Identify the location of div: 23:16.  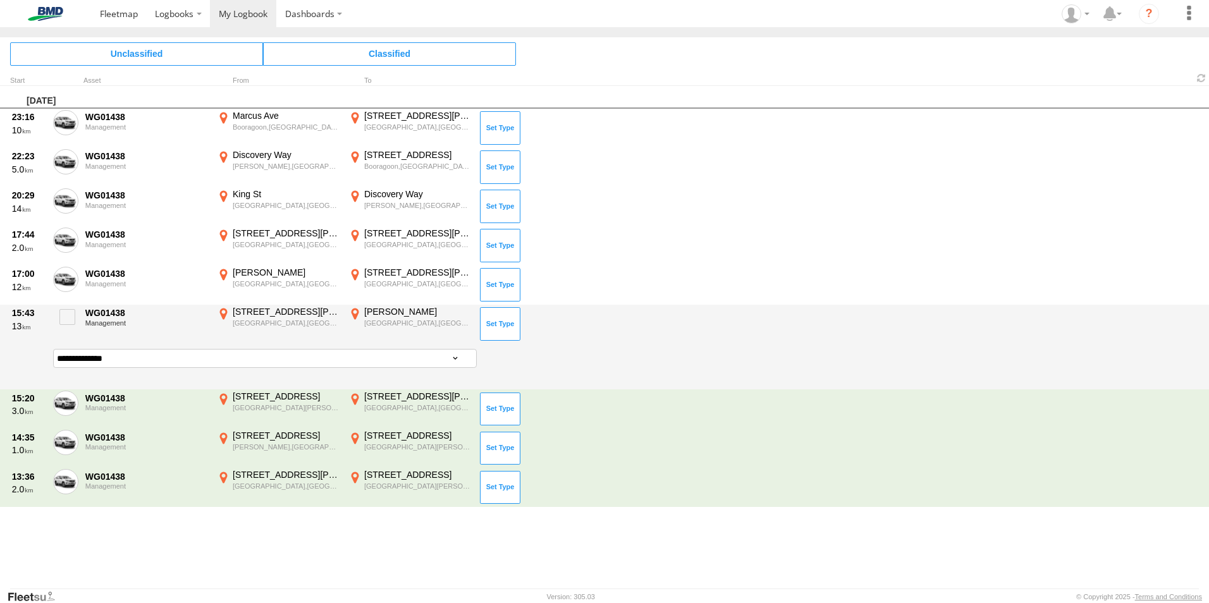
(29, 117).